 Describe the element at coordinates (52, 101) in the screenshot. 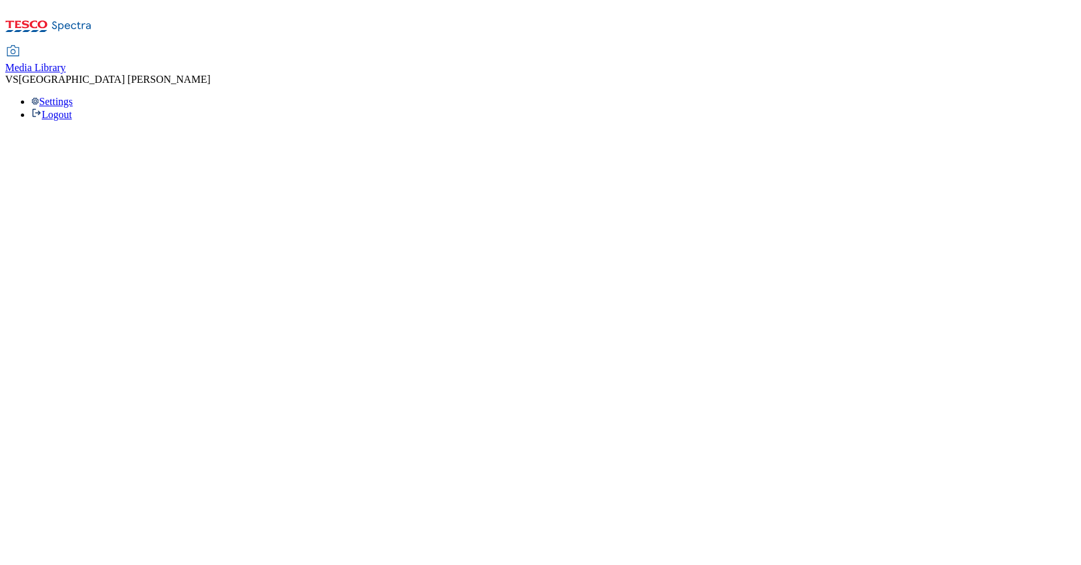

I see `a: Settings` at that location.